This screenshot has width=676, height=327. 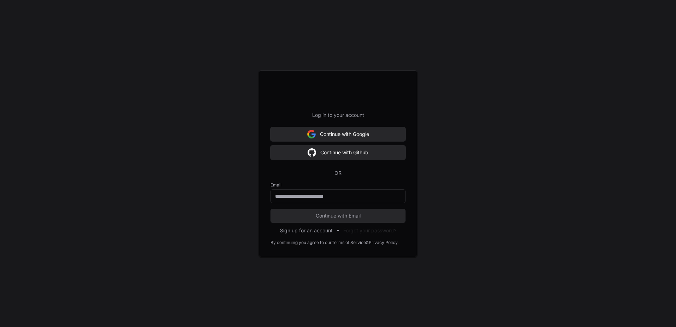 I want to click on button: Continue with Email, so click(x=338, y=216).